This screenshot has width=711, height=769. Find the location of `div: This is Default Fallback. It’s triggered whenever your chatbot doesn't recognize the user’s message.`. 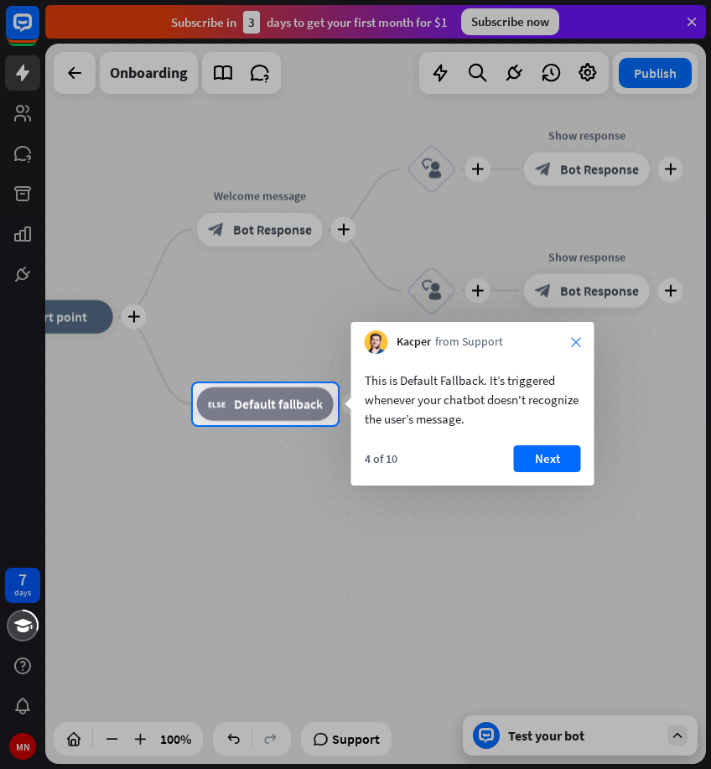

div: This is Default Fallback. It’s triggered whenever your chatbot doesn't recognize the user’s message. is located at coordinates (473, 399).